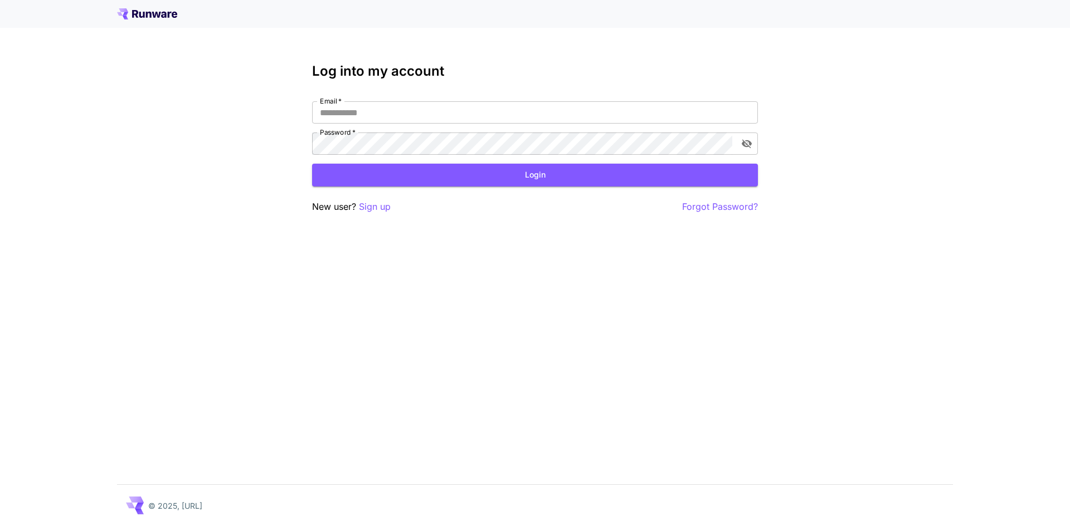 This screenshot has height=526, width=1070. I want to click on label: Email, so click(330, 101).